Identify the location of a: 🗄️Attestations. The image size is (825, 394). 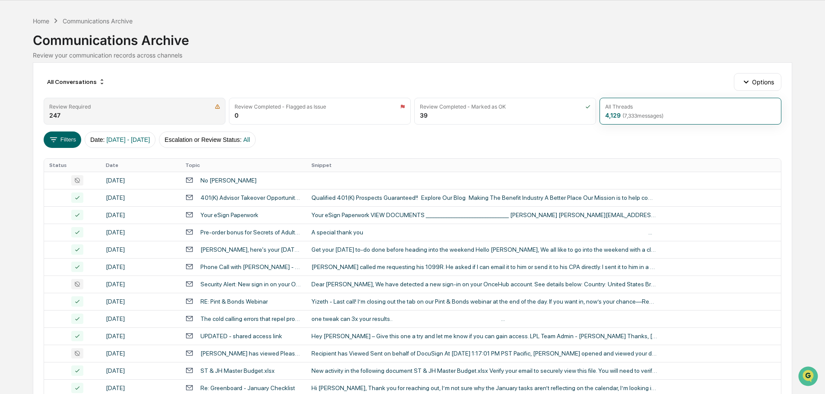
(85, 113).